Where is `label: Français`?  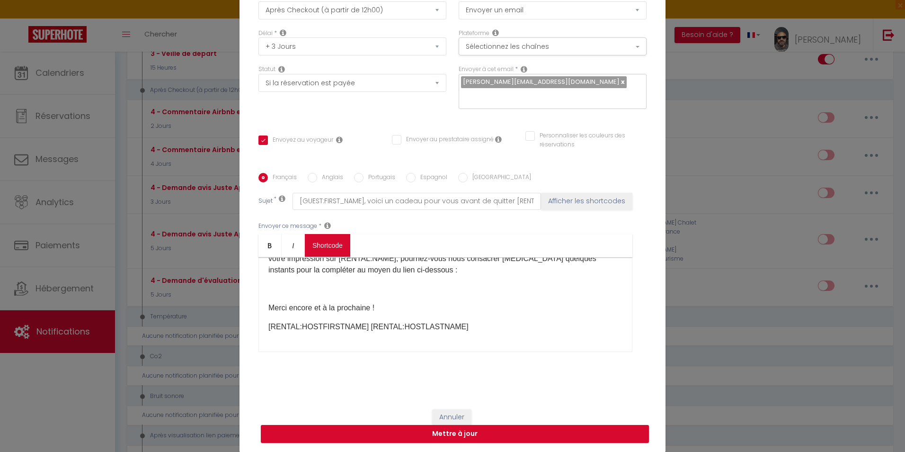
label: Français is located at coordinates (282, 178).